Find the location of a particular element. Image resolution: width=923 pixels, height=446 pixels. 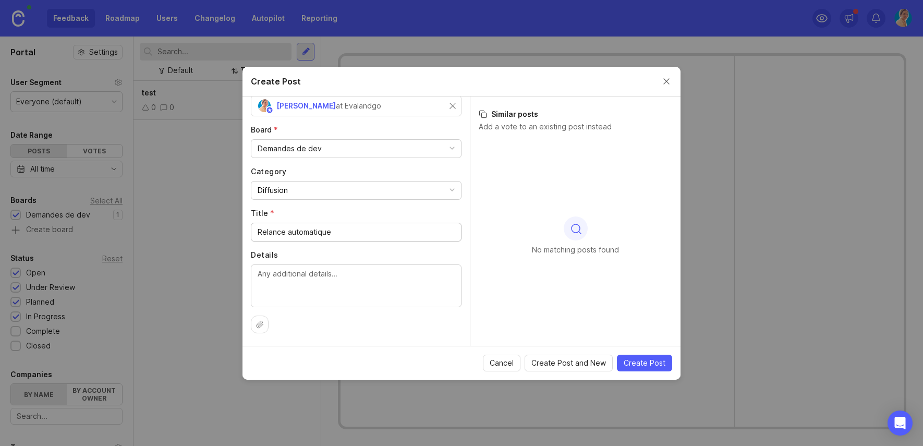

button: Close create post modal is located at coordinates (667, 81).